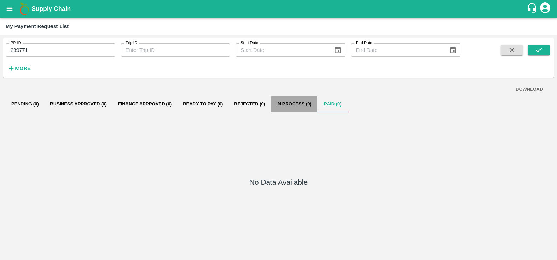  What do you see at coordinates (131, 43) in the screenshot?
I see `label: Trip ID` at bounding box center [131, 43].